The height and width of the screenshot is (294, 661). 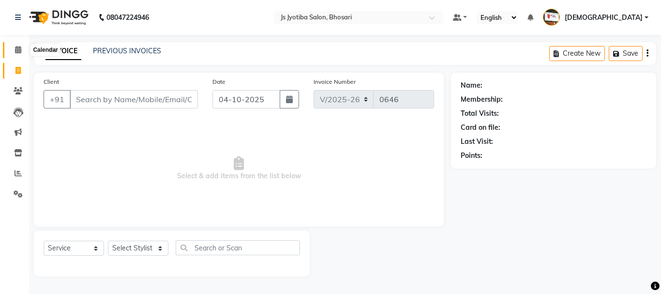 What do you see at coordinates (552, 17) in the screenshot?
I see `img: Shiva` at bounding box center [552, 17].